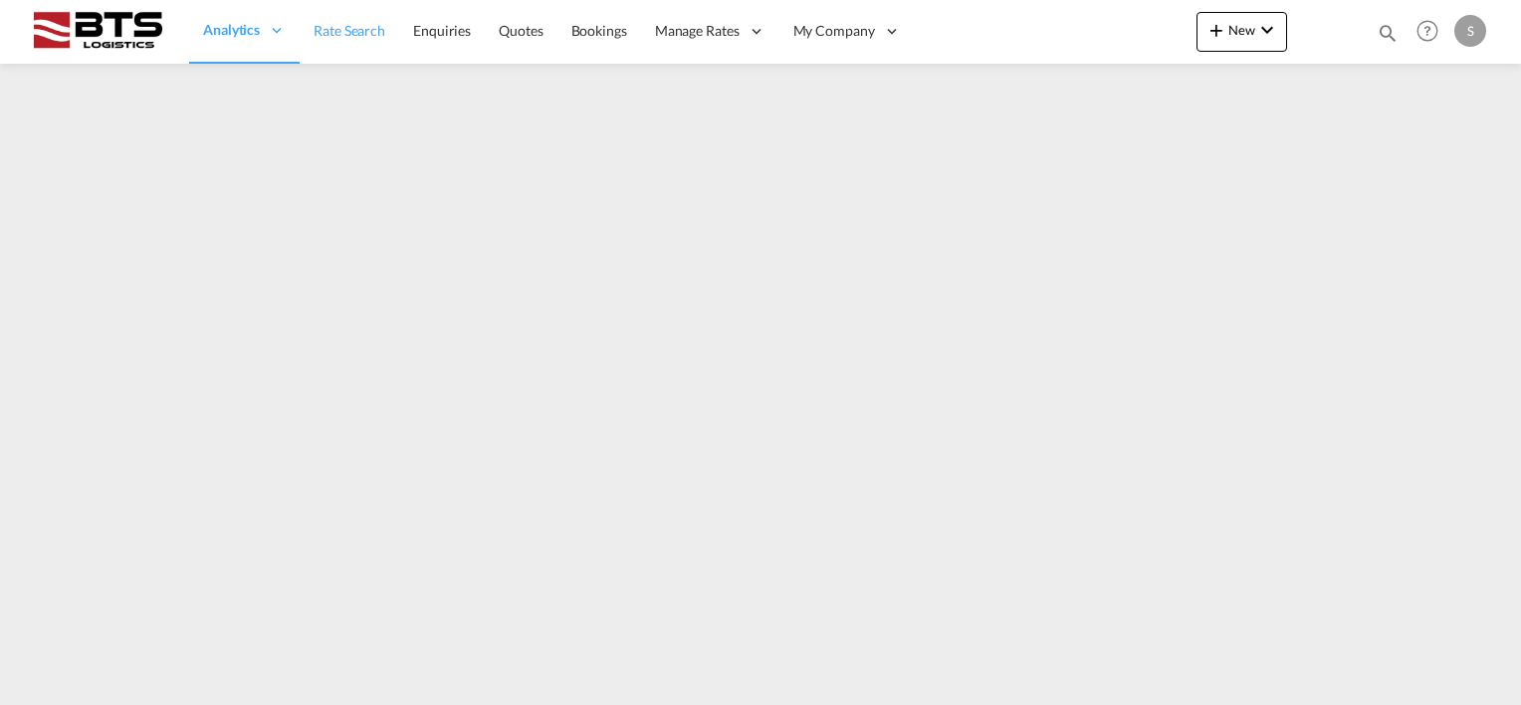 The width and height of the screenshot is (1521, 705). I want to click on span: Quotes, so click(520, 30).